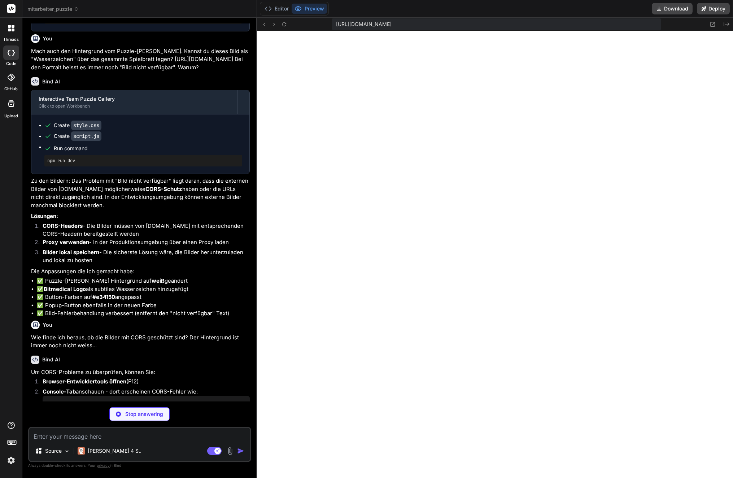 This screenshot has height=478, width=733. I want to click on span: mitarbeiter_puzzle, so click(53, 9).